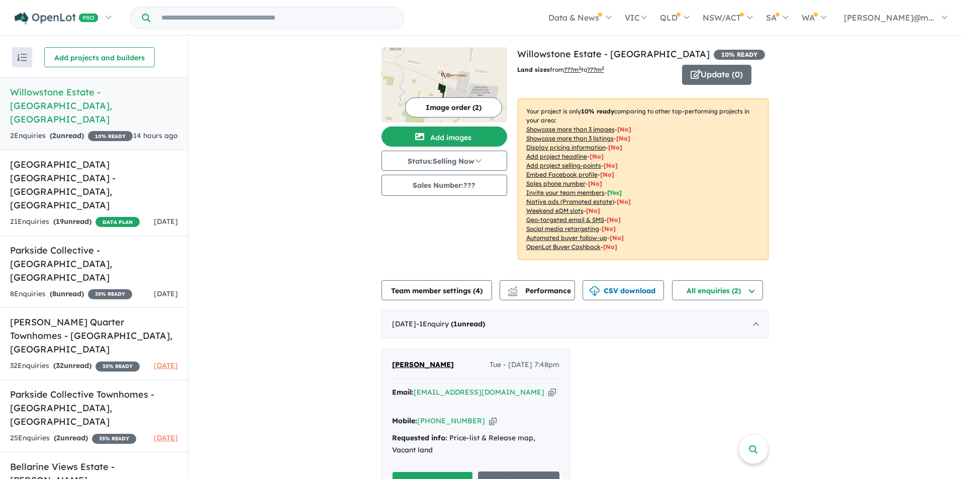  Describe the element at coordinates (533, 69) in the screenshot. I see `b: Land sizes` at that location.